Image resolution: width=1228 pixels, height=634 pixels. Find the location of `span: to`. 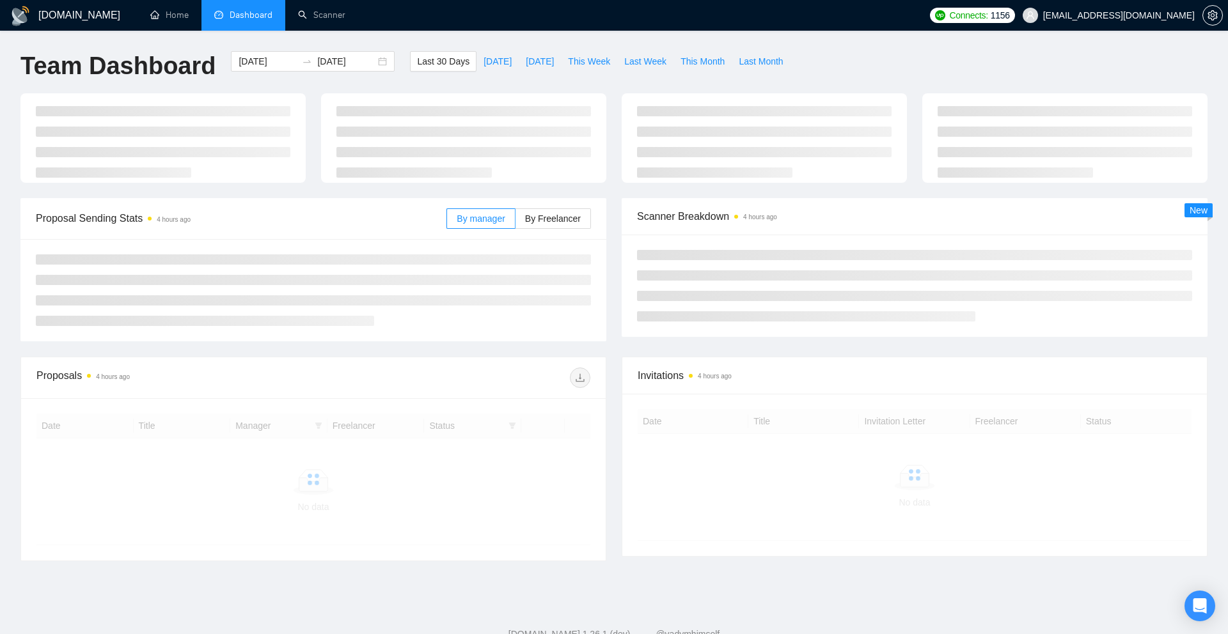

span: to is located at coordinates (307, 61).